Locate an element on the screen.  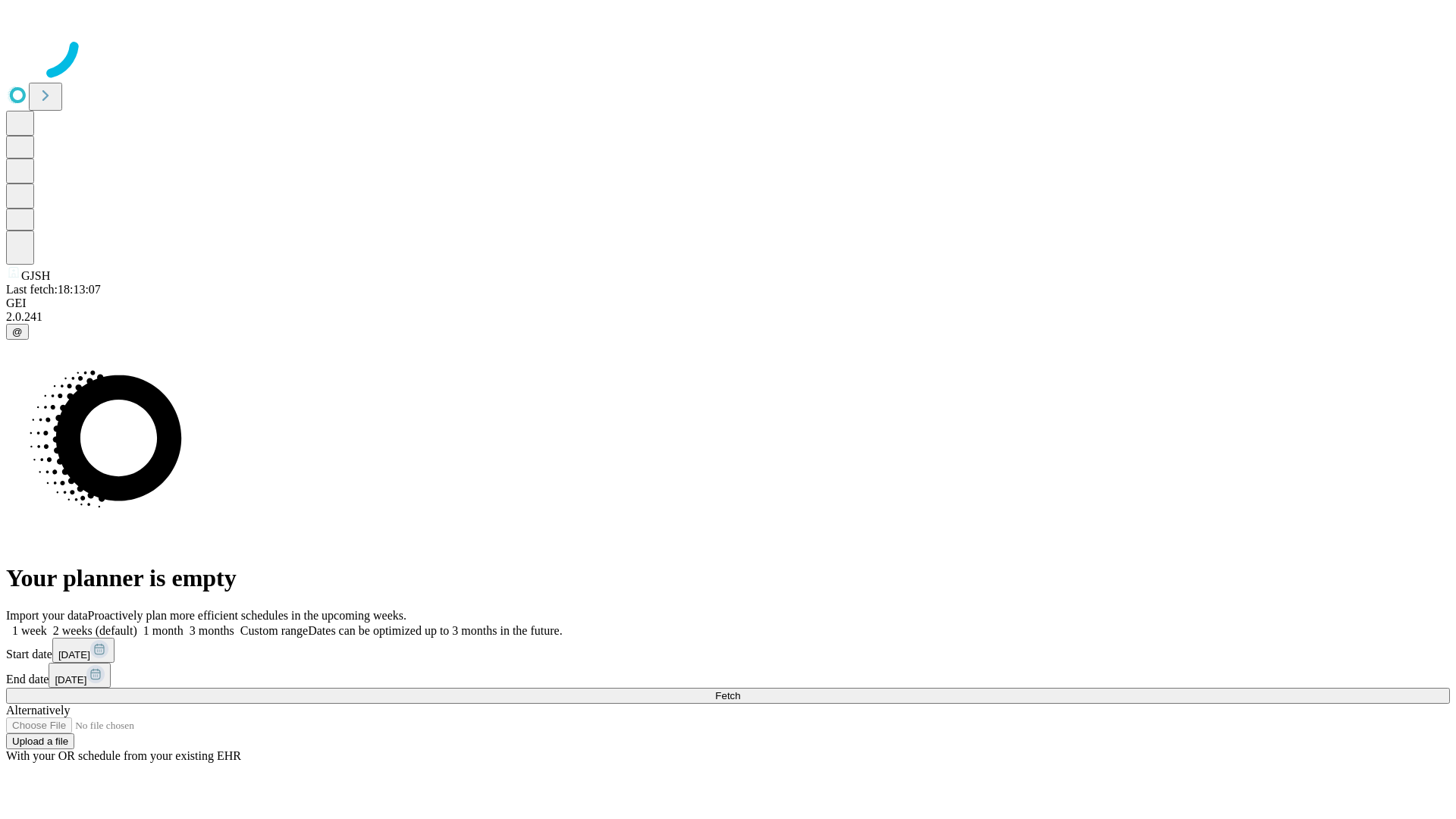
span: Alternatively is located at coordinates (38, 710).